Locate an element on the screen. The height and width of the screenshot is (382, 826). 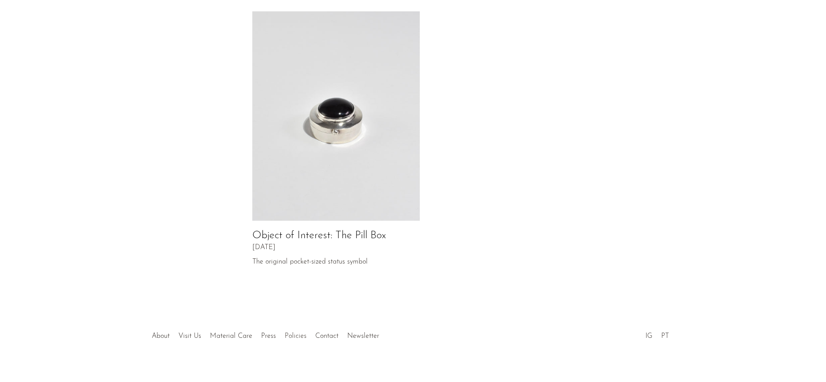
a: Material Care is located at coordinates (231, 336).